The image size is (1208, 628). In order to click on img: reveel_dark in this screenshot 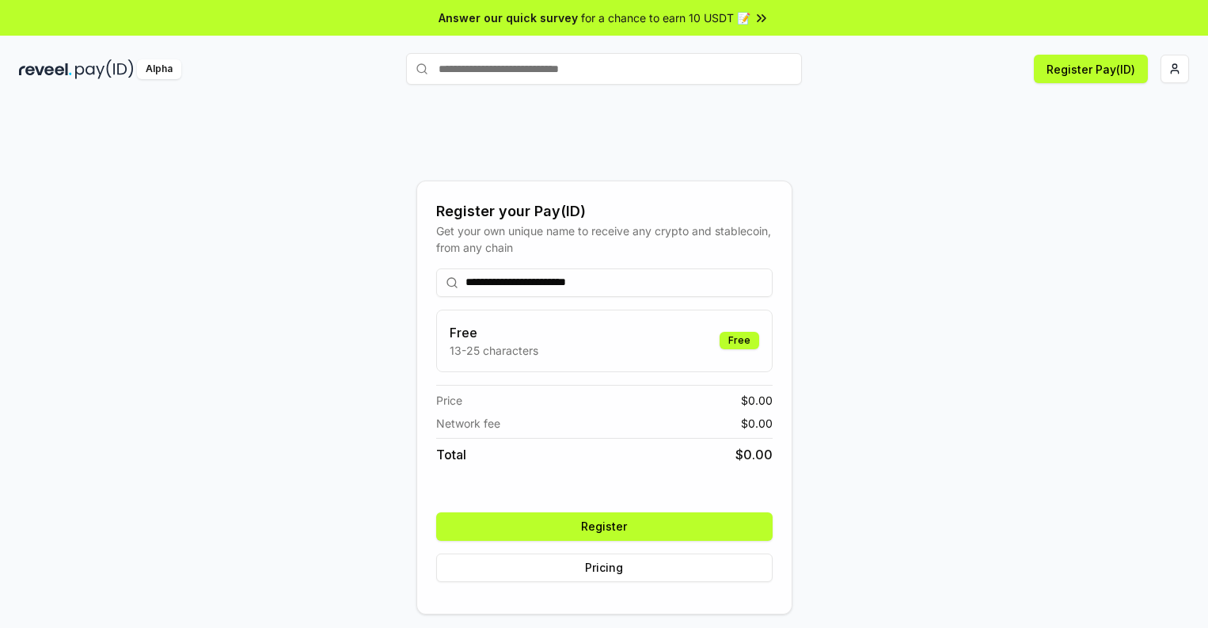, I will do `click(45, 69)`.